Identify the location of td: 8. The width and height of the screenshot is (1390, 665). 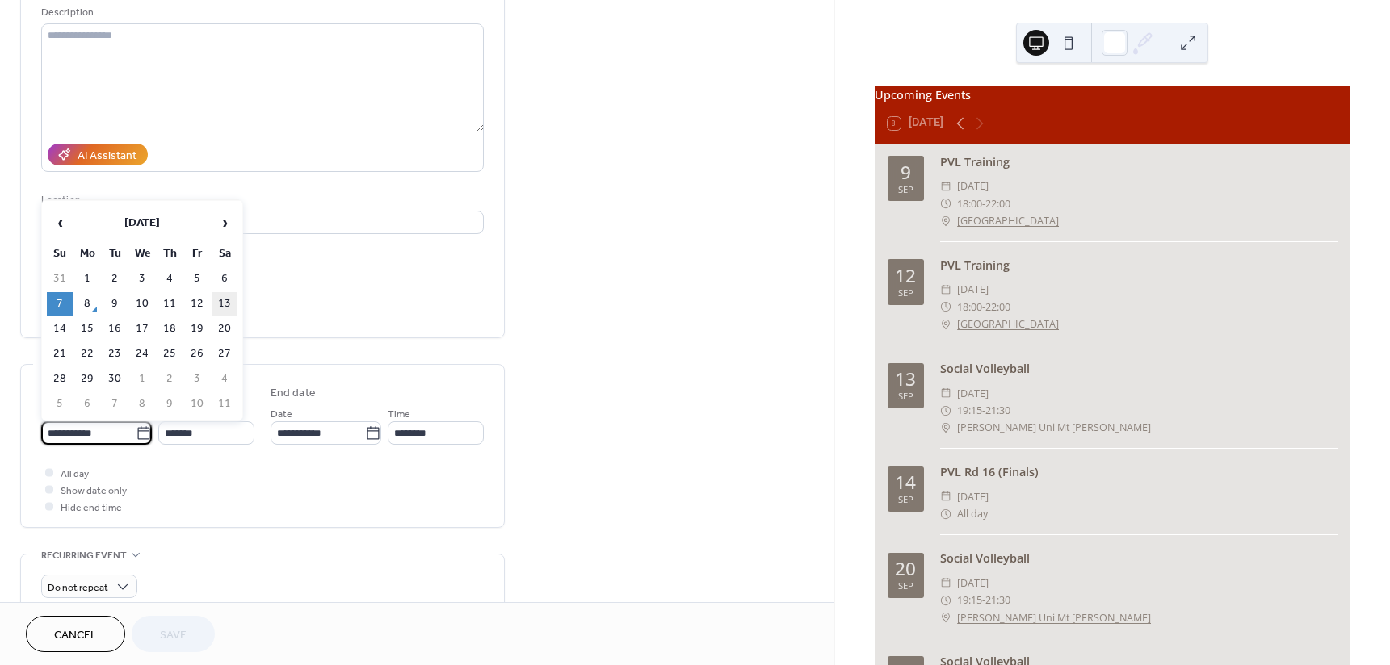
(142, 404).